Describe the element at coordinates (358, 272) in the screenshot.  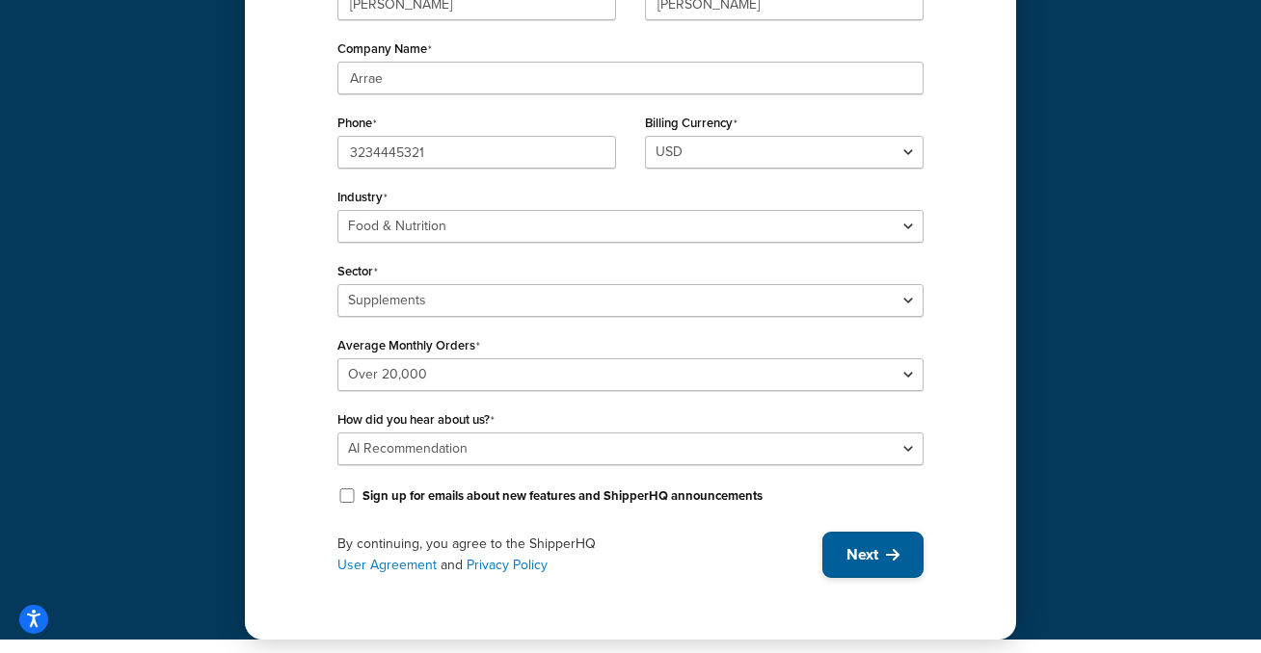
I see `label: Sector` at that location.